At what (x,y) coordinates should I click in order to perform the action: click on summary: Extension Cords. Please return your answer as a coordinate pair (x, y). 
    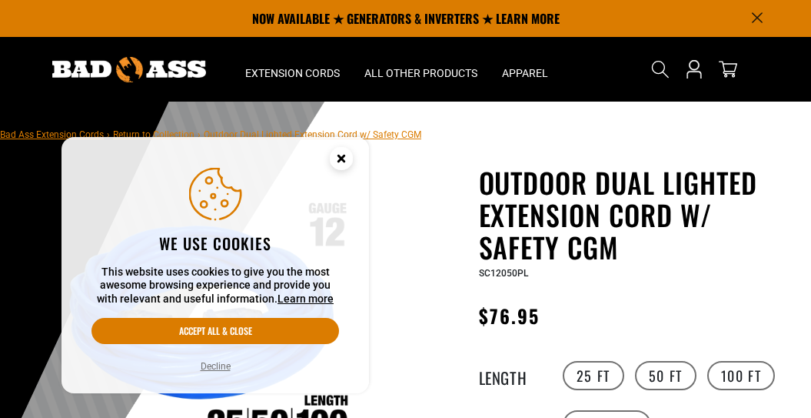
    Looking at the image, I should click on (292, 69).